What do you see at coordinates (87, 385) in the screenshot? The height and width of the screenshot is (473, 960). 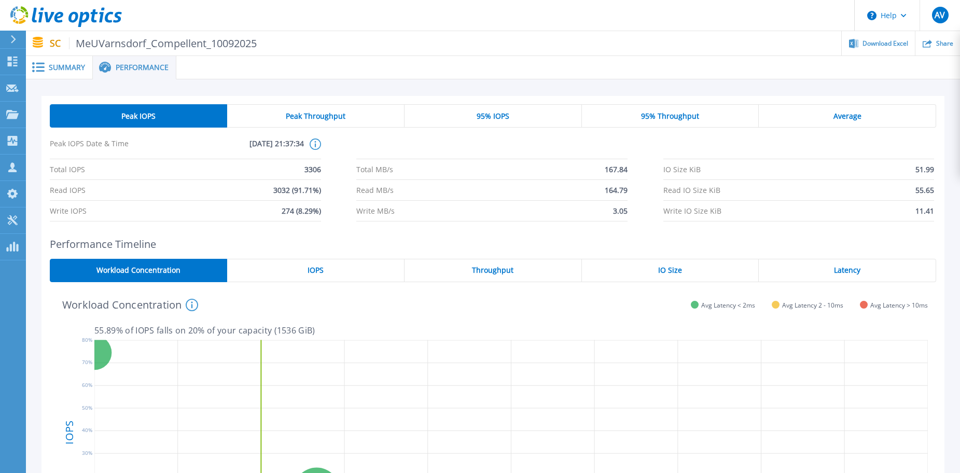 I see `text: 60%` at bounding box center [87, 385].